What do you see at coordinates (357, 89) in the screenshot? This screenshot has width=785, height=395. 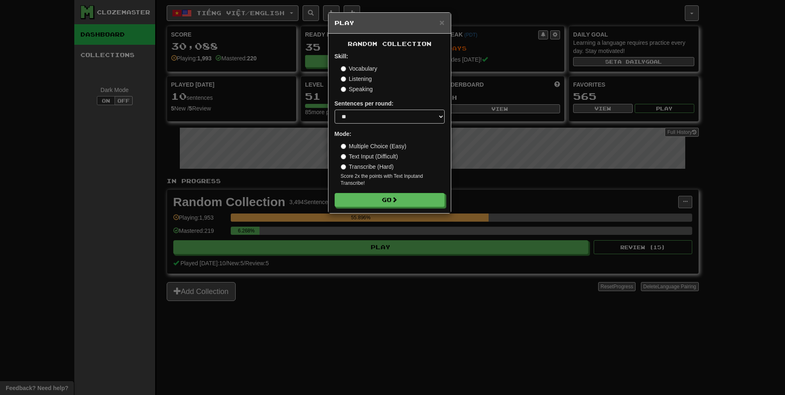 I see `label: Speaking` at bounding box center [357, 89].